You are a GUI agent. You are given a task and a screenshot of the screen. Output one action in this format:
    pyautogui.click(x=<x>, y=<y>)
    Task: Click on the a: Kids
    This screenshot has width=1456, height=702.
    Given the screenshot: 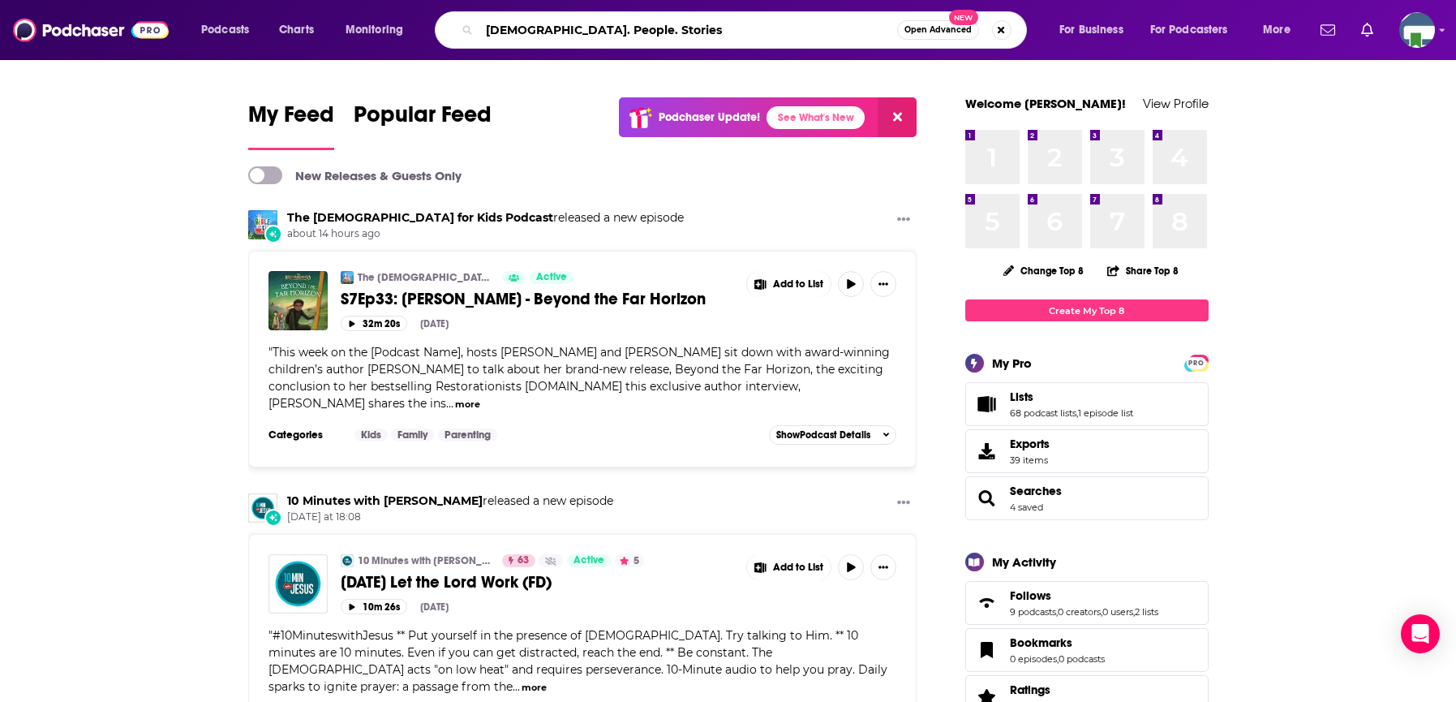 What is the action you would take?
    pyautogui.click(x=371, y=435)
    